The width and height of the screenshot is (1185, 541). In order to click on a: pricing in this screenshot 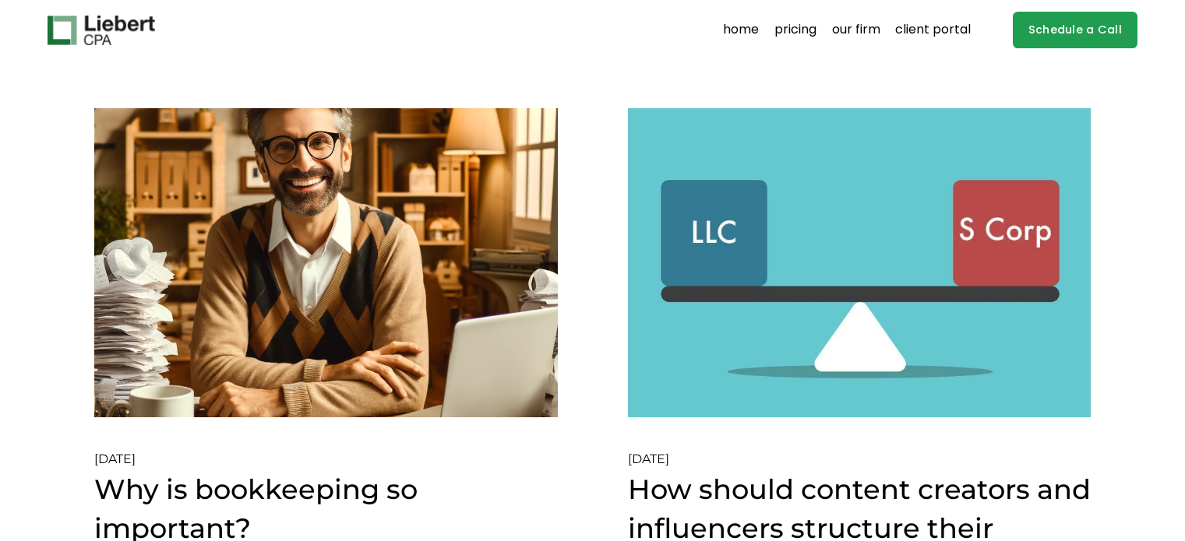, I will do `click(795, 30)`.